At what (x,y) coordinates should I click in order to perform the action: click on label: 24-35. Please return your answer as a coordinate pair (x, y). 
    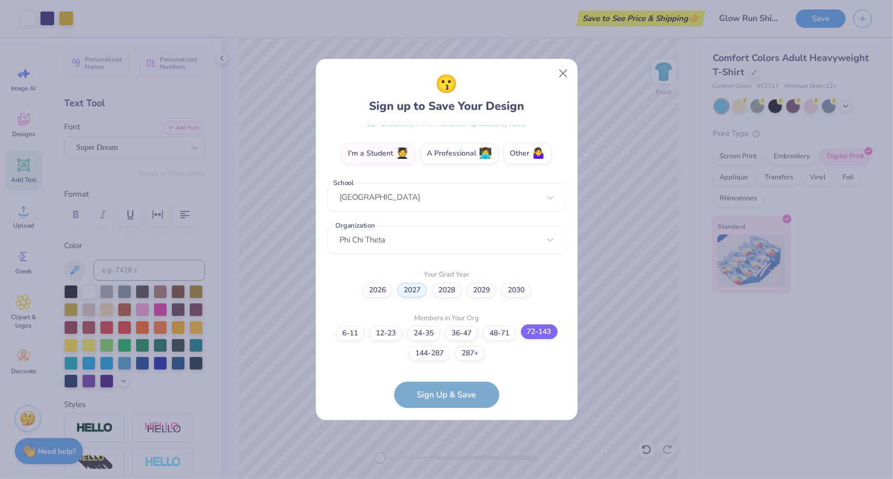
    Looking at the image, I should click on (424, 333).